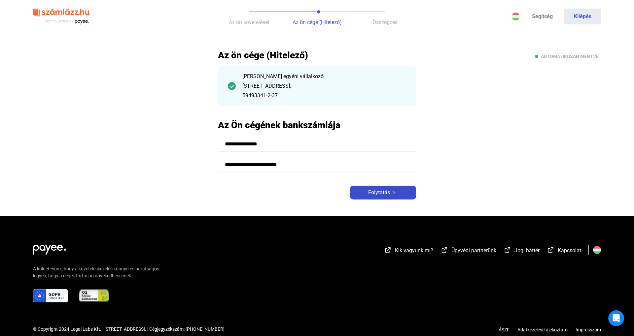 The image size is (634, 336). I want to click on button: HU, so click(516, 17).